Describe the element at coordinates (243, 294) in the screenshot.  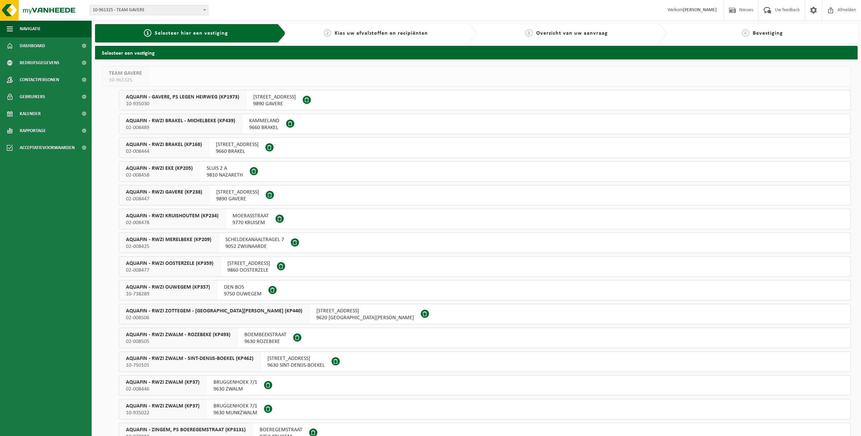
I see `span: 9750 OUWEGEM` at that location.